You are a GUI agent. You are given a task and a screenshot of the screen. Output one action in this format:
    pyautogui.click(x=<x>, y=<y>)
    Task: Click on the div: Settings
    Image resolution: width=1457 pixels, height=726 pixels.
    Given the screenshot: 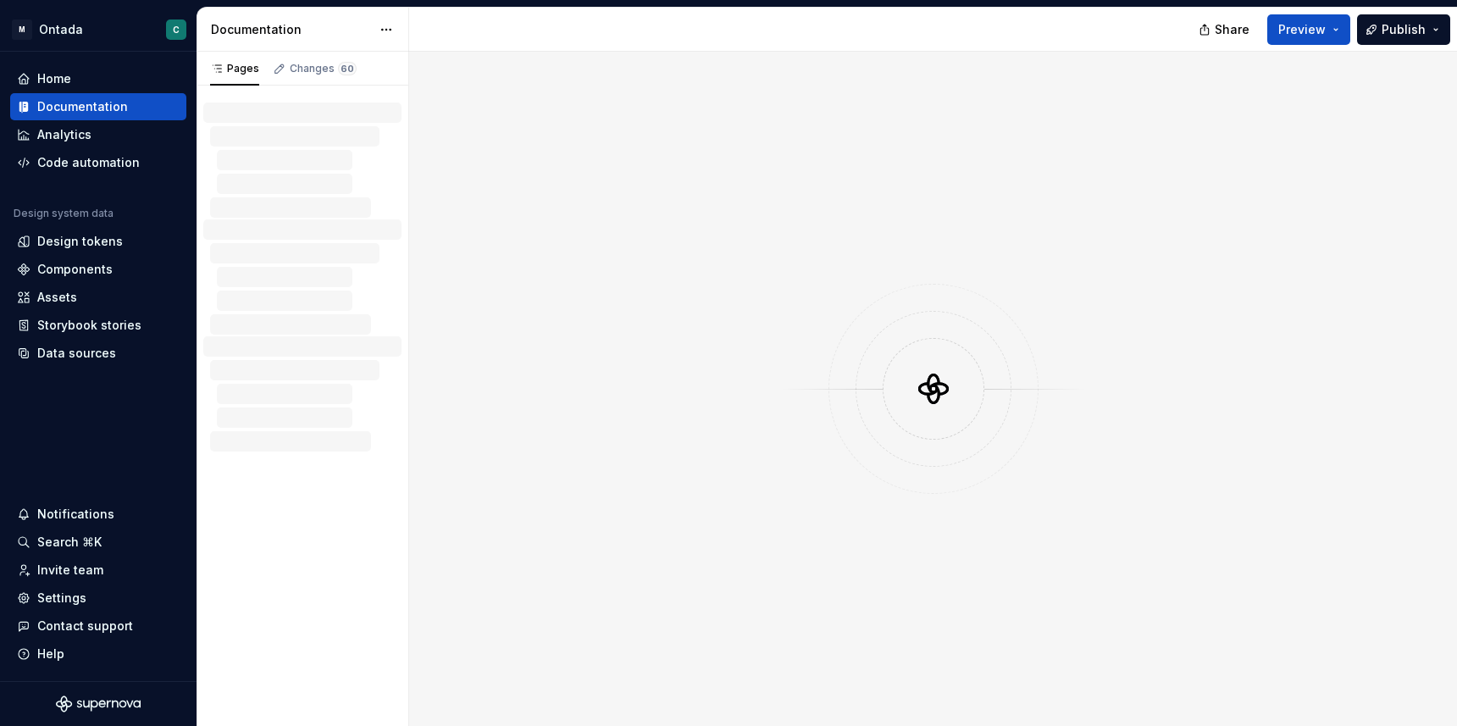 What is the action you would take?
    pyautogui.click(x=62, y=598)
    